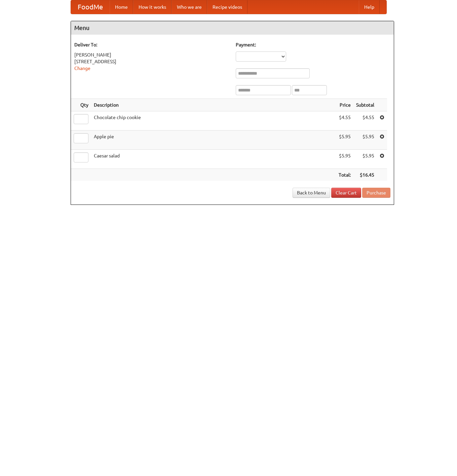 Image resolution: width=457 pixels, height=476 pixels. What do you see at coordinates (214, 121) in the screenshot?
I see `td: Chocolate chip cookie` at bounding box center [214, 121].